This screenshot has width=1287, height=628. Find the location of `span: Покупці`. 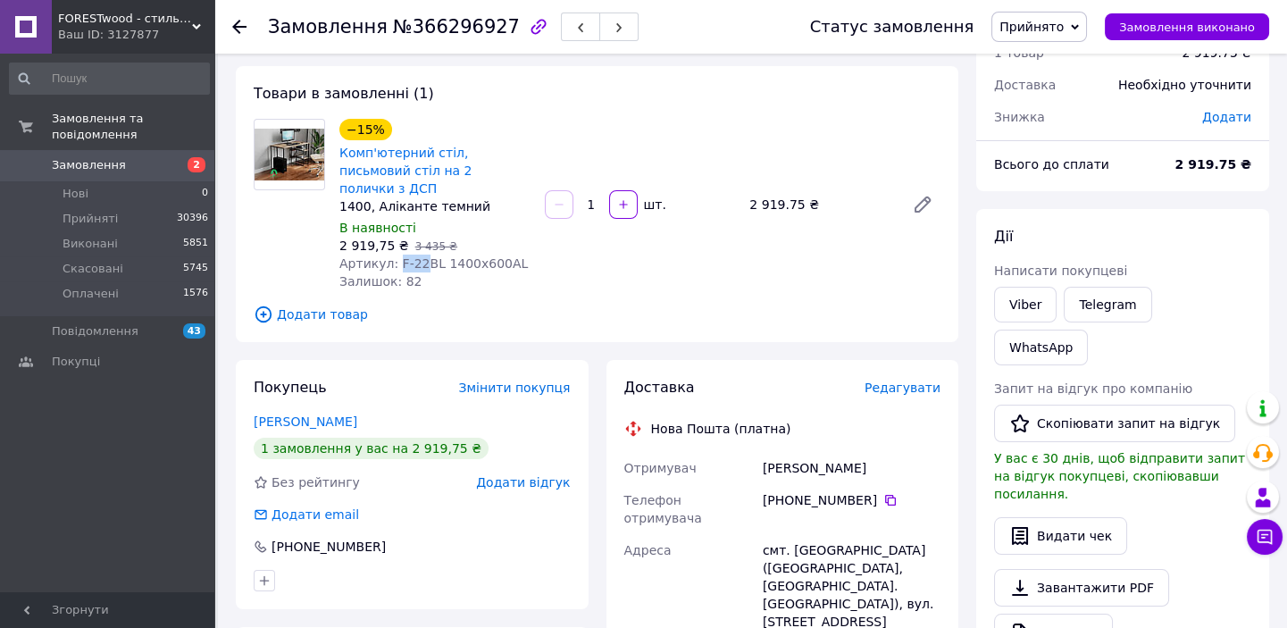

span: Покупці is located at coordinates (76, 362).